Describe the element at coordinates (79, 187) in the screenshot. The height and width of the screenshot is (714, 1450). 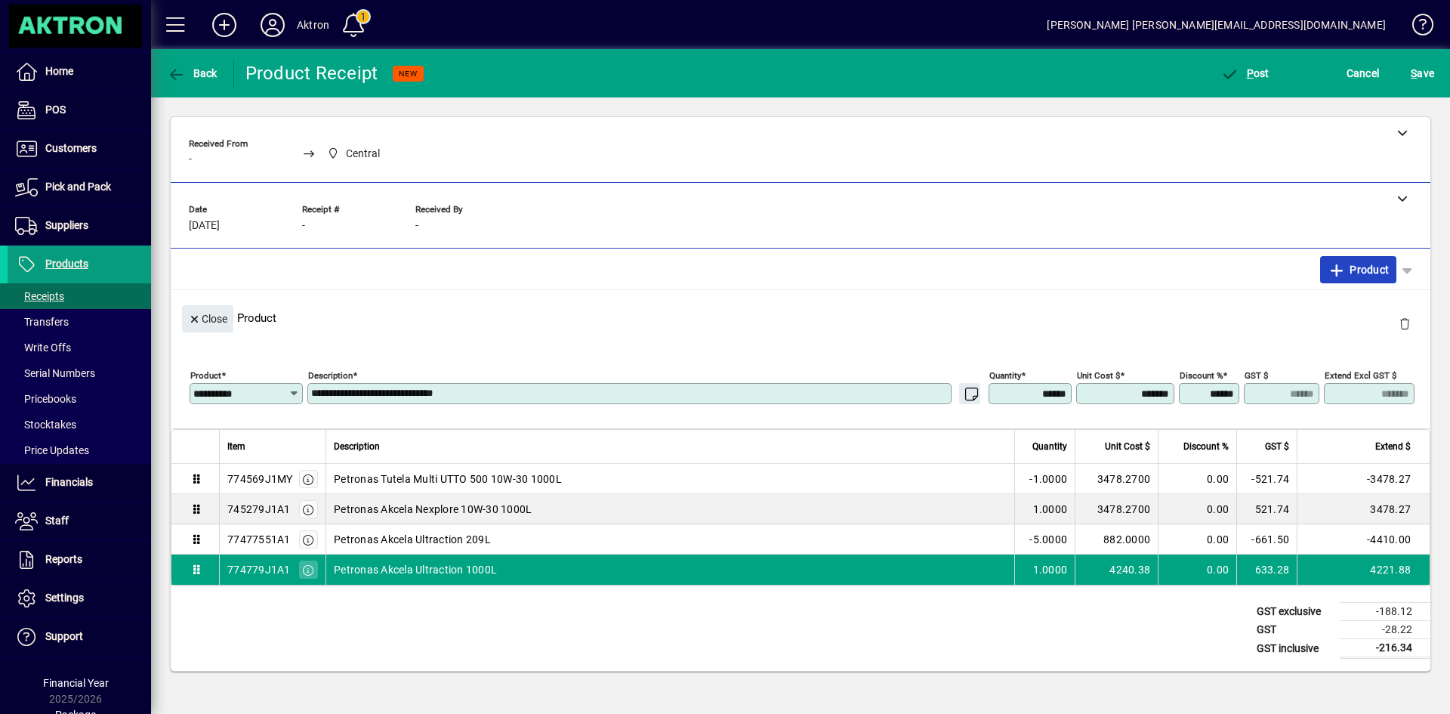
I see `a: Pick and Pack` at that location.